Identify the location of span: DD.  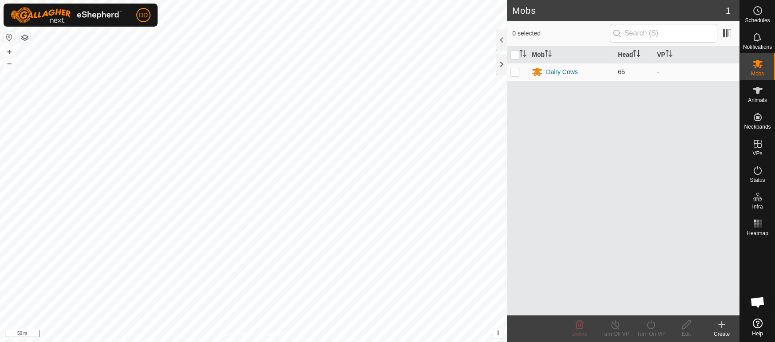
(143, 15).